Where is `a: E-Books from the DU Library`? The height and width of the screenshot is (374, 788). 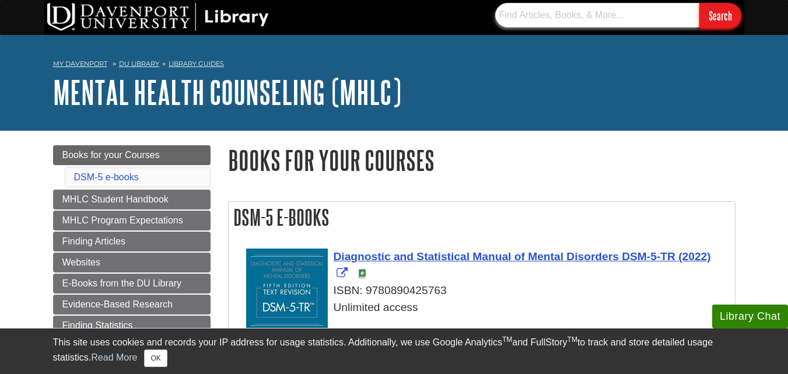 a: E-Books from the DU Library is located at coordinates (132, 284).